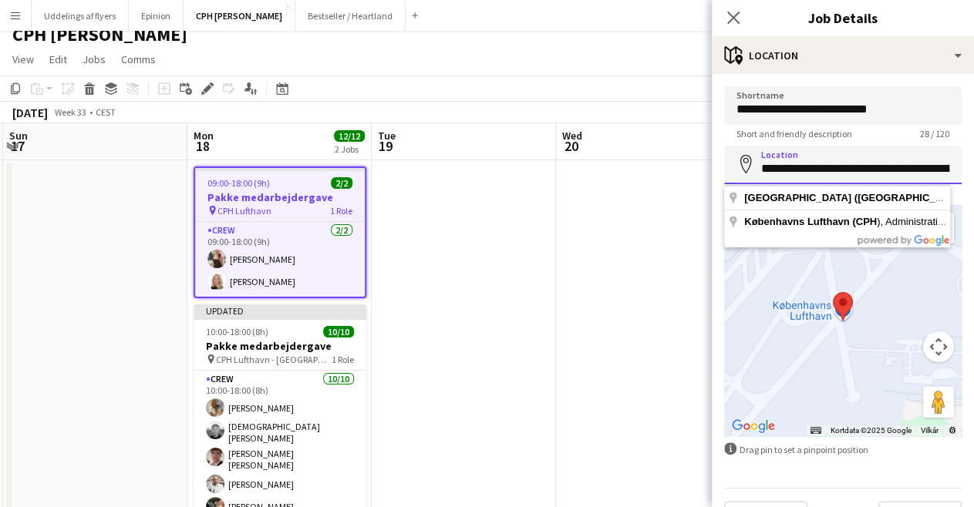 The image size is (974, 507). Describe the element at coordinates (138, 59) in the screenshot. I see `span: Comms` at that location.